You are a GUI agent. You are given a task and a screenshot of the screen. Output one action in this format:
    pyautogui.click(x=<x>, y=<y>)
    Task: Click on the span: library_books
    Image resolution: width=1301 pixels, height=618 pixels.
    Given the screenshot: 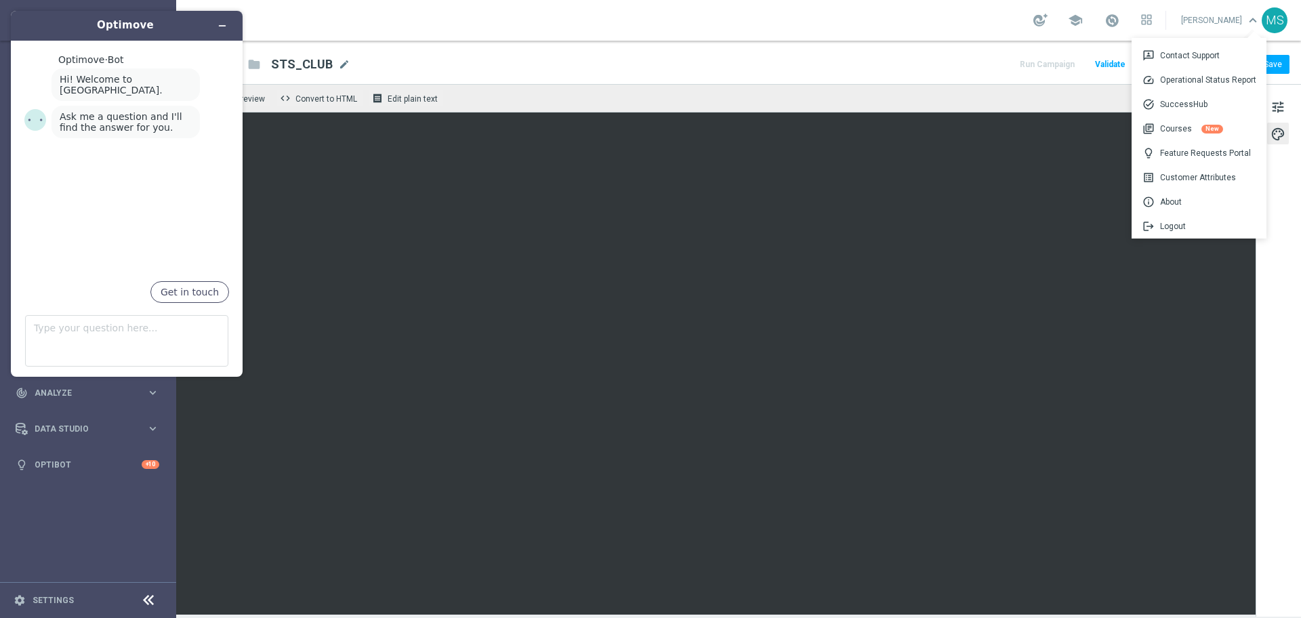 What is the action you would take?
    pyautogui.click(x=1151, y=129)
    